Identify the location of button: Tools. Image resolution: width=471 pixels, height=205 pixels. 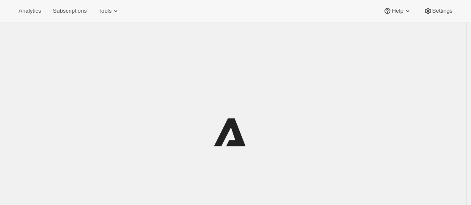
(109, 11).